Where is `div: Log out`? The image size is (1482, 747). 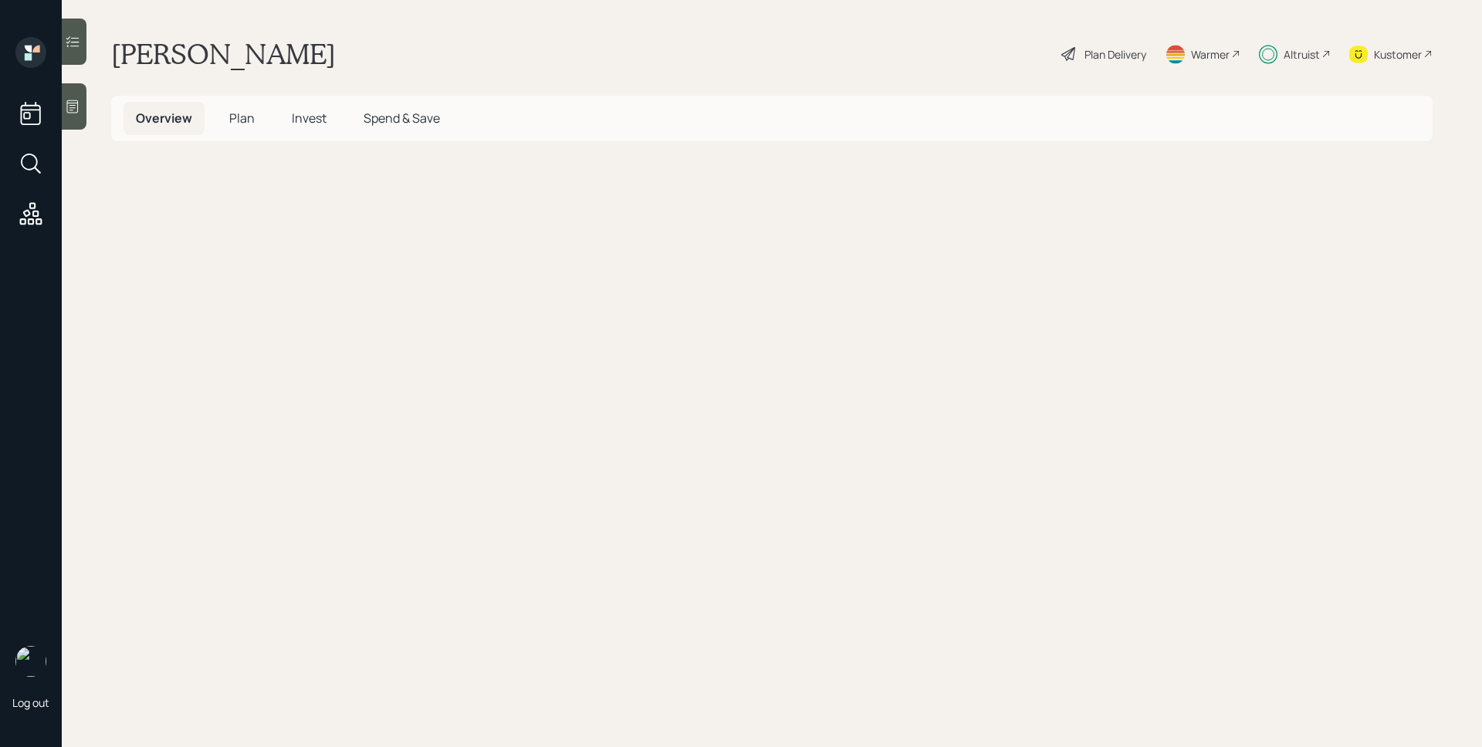
div: Log out is located at coordinates (31, 703).